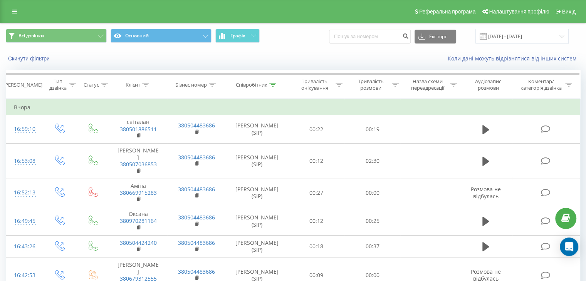 Image resolution: width=586 pixels, height=281 pixels. What do you see at coordinates (138, 130) in the screenshot?
I see `td: світалан` at bounding box center [138, 130].